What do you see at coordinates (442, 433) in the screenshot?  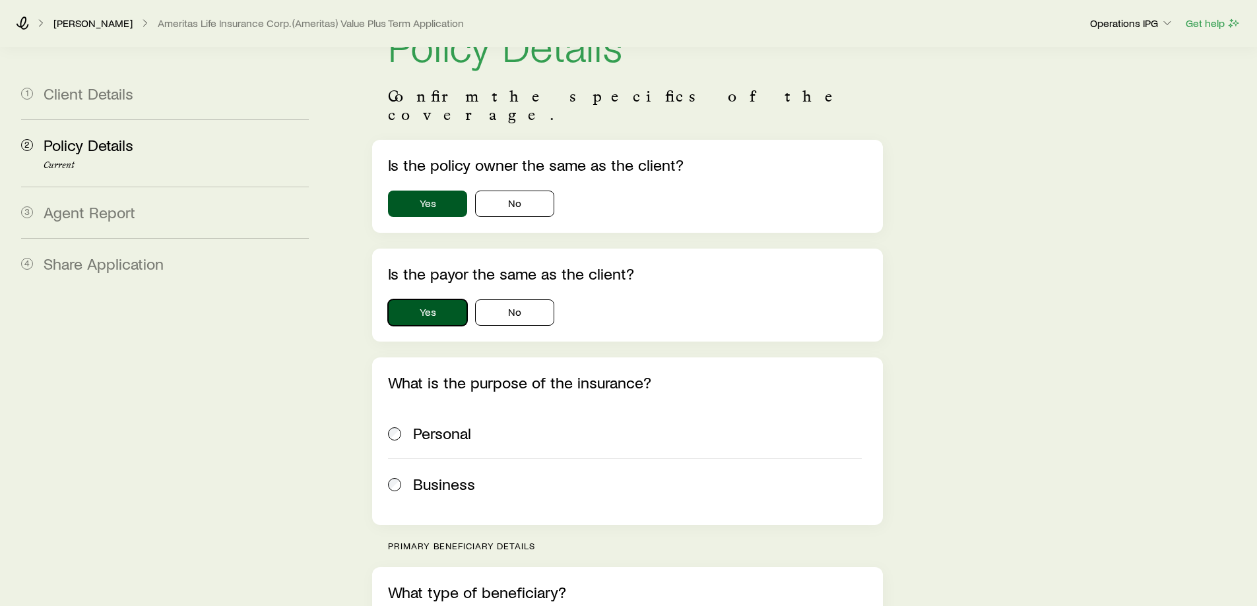 I see `span: Personal` at bounding box center [442, 433].